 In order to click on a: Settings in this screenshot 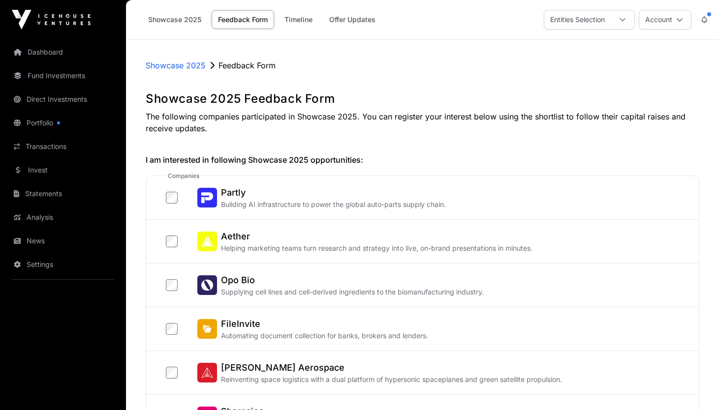, I will do `click(63, 265)`.